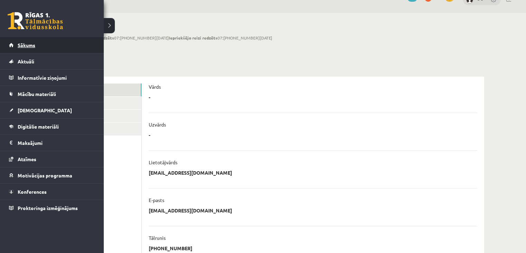 The height and width of the screenshot is (253, 526). Describe the element at coordinates (52, 126) in the screenshot. I see `a: Digitālie materiāli` at that location.